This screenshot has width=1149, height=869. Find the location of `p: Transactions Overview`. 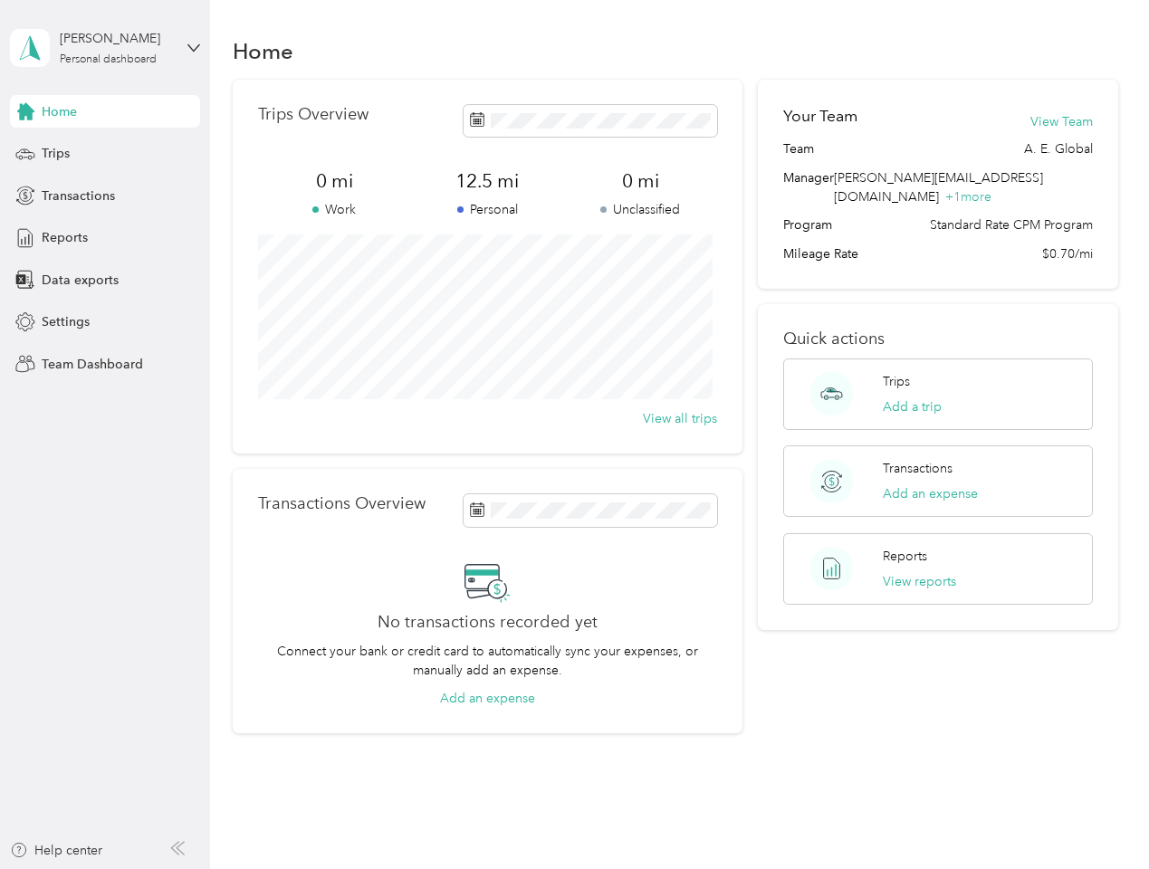

p: Transactions Overview is located at coordinates (341, 503).